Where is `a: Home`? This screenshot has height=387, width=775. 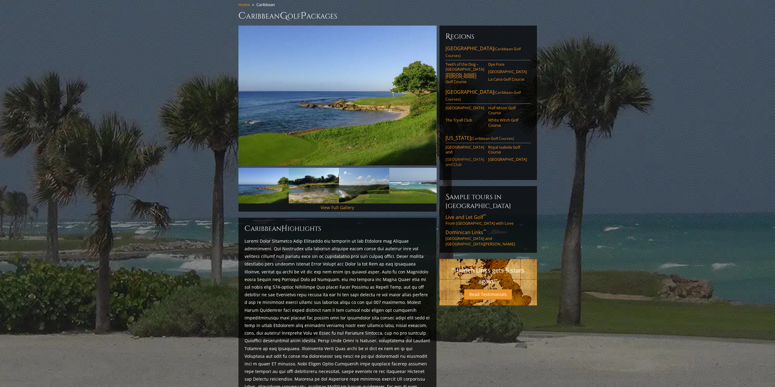 a: Home is located at coordinates (244, 5).